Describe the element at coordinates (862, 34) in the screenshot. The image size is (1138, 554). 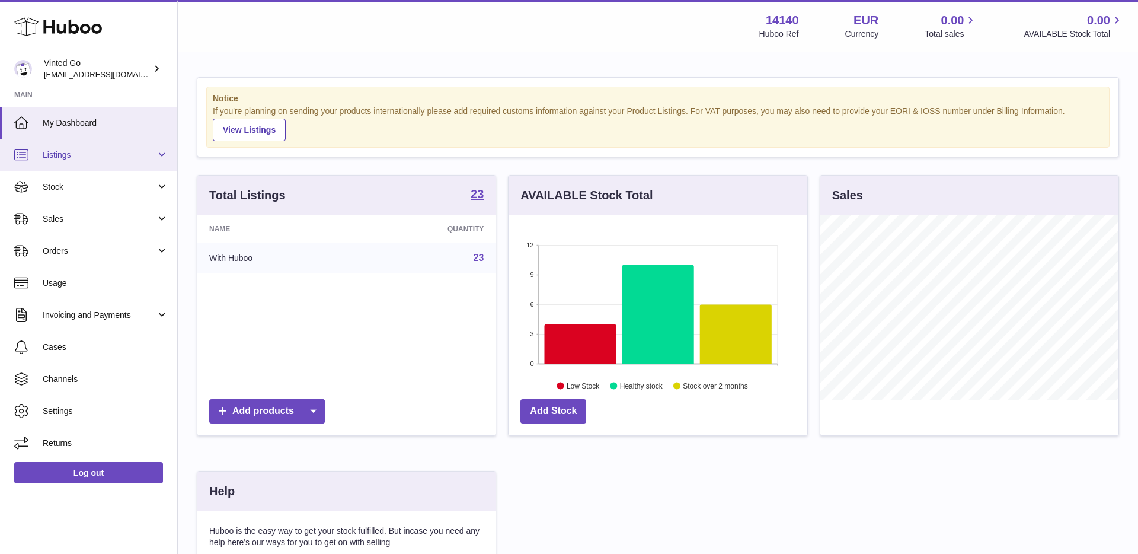
I see `div: Currency` at that location.